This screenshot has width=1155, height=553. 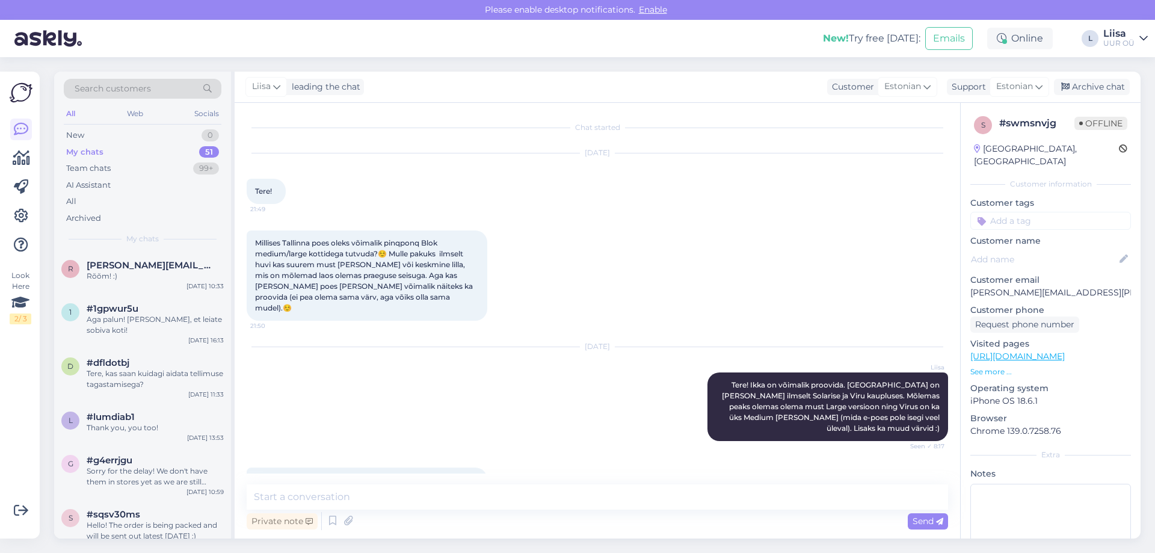 I want to click on span: #sqsv30ms, so click(x=113, y=515).